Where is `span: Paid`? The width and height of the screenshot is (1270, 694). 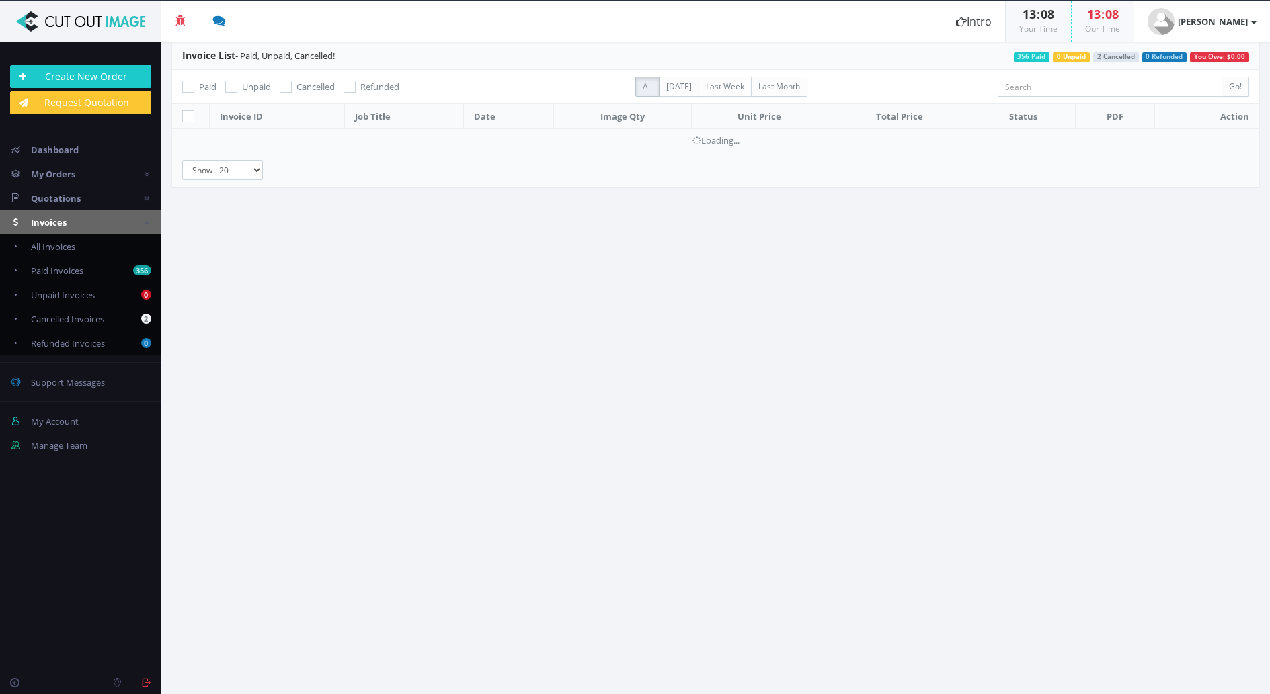
span: Paid is located at coordinates (208, 87).